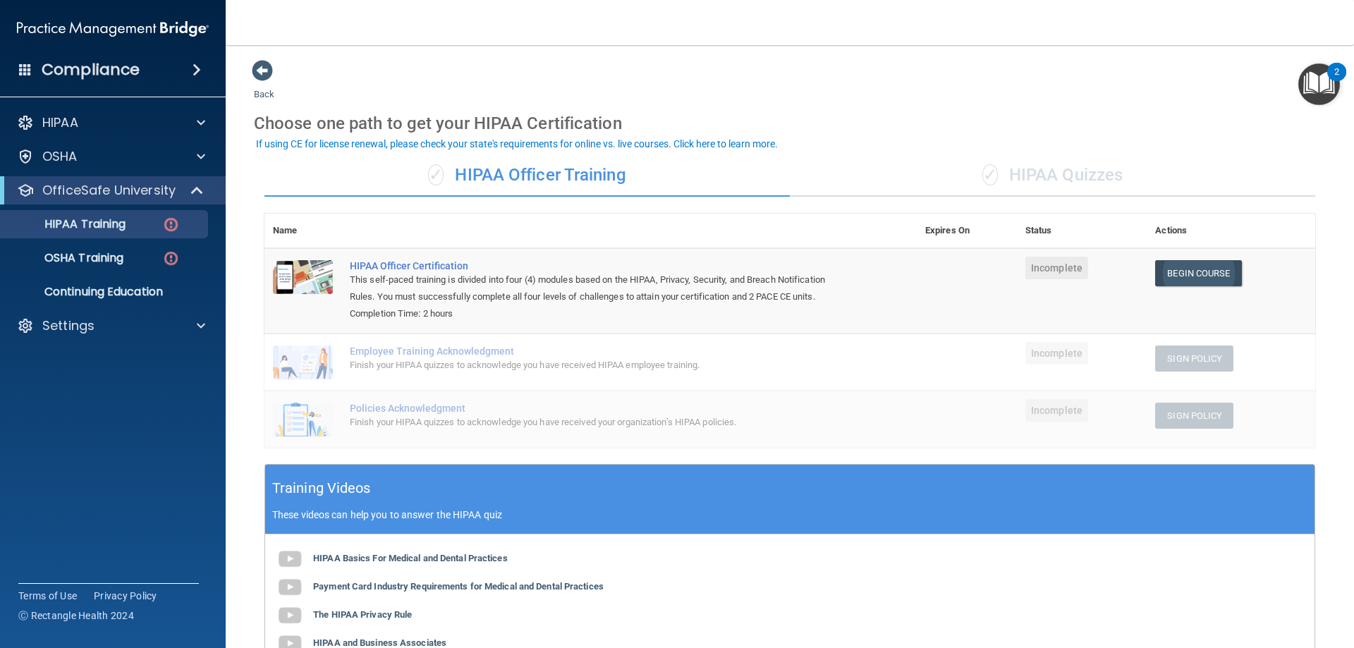  Describe the element at coordinates (1052, 176) in the screenshot. I see `div: HIPAA Quizzes` at that location.